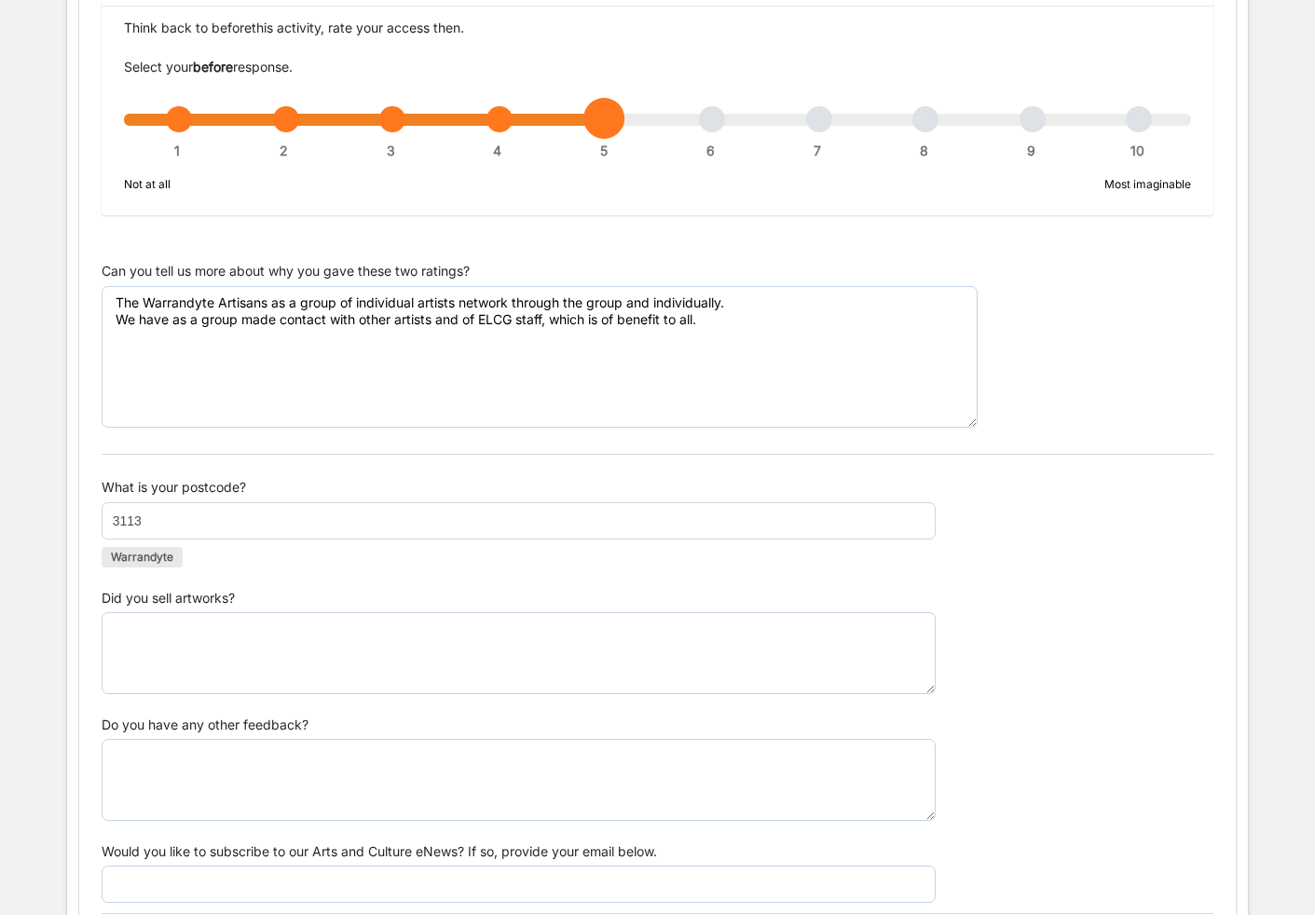 This screenshot has width=1315, height=915. Describe the element at coordinates (497, 151) in the screenshot. I see `span: 4` at that location.